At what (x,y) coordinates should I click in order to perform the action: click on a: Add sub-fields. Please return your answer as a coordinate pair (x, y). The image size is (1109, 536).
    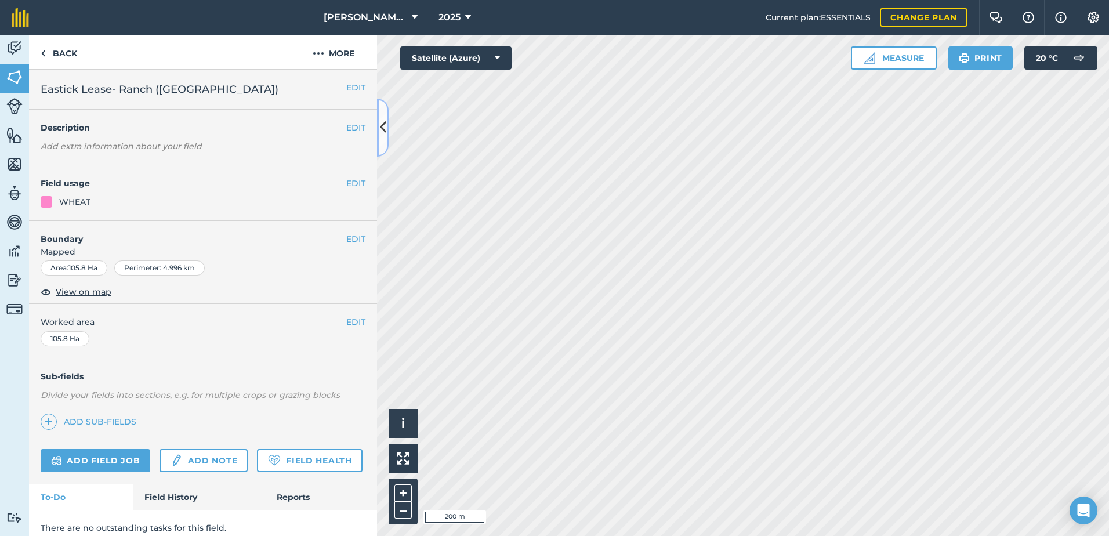
    Looking at the image, I should click on (90, 422).